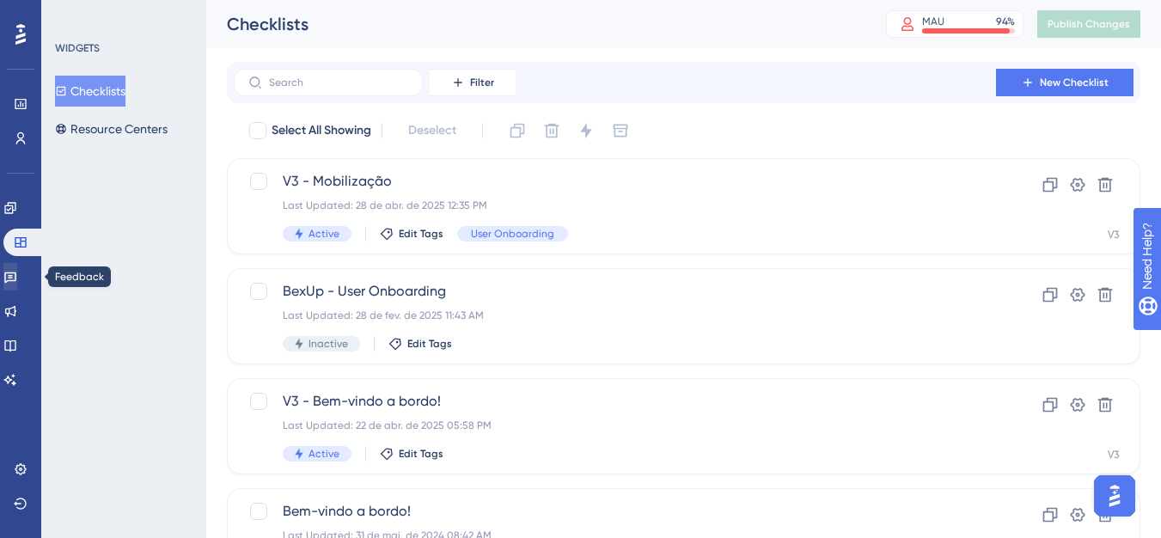 This screenshot has height=538, width=1161. Describe the element at coordinates (615, 205) in the screenshot. I see `div: Last Updated: 28 de abr. de 2025 12:35 PM` at that location.